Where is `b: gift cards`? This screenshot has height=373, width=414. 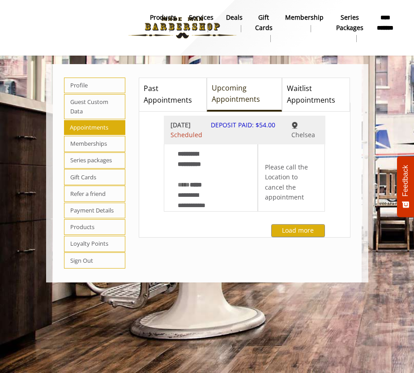 b: gift cards is located at coordinates (264, 22).